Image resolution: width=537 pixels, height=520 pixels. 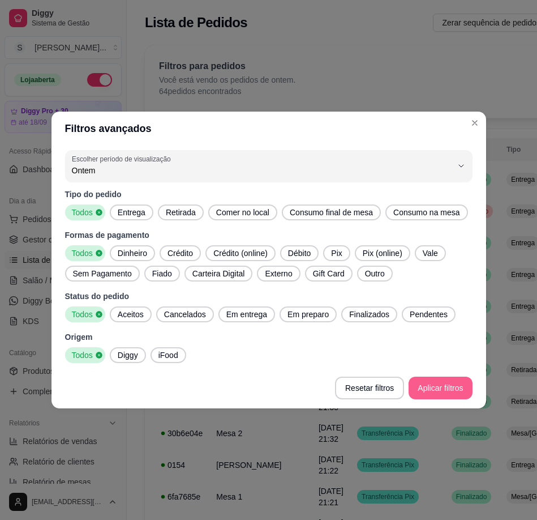 What do you see at coordinates (331, 212) in the screenshot?
I see `button: Consumo final de mesa` at bounding box center [331, 212].